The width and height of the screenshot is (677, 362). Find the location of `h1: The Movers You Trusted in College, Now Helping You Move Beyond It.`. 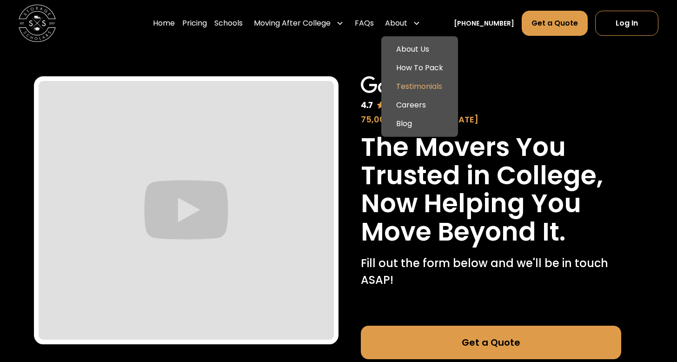

h1: The Movers You Trusted in College, Now Helping You Move Beyond It. is located at coordinates (491, 189).